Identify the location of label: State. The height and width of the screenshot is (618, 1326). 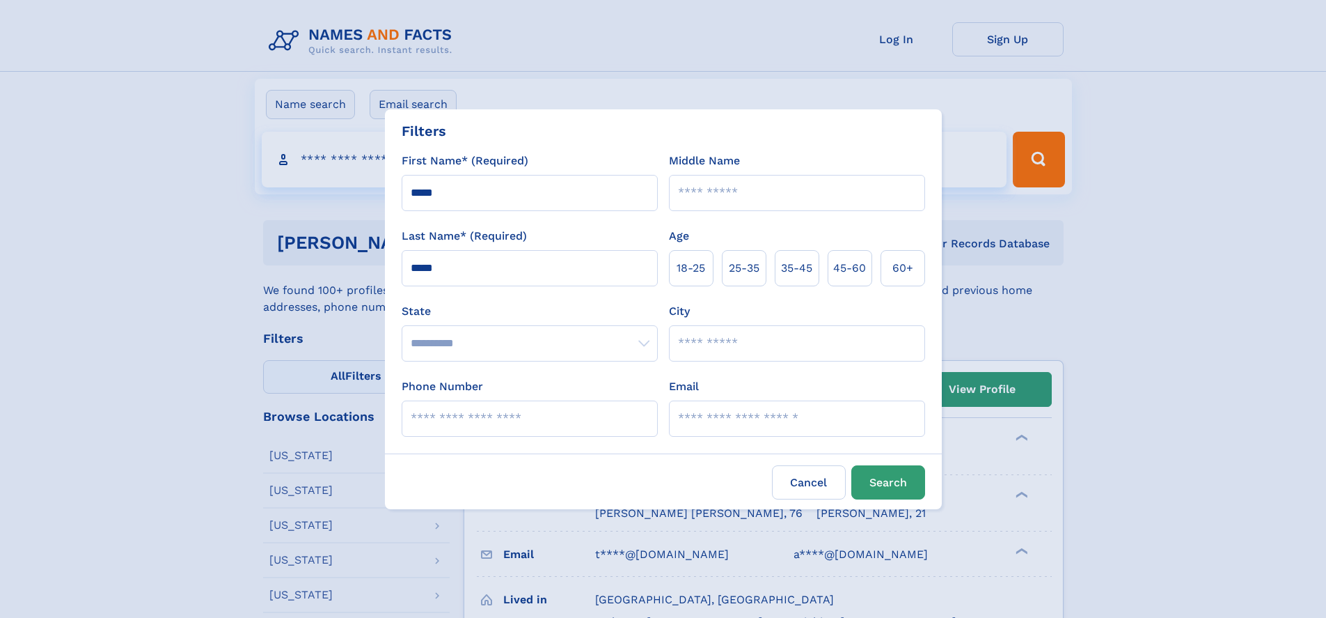
(530, 311).